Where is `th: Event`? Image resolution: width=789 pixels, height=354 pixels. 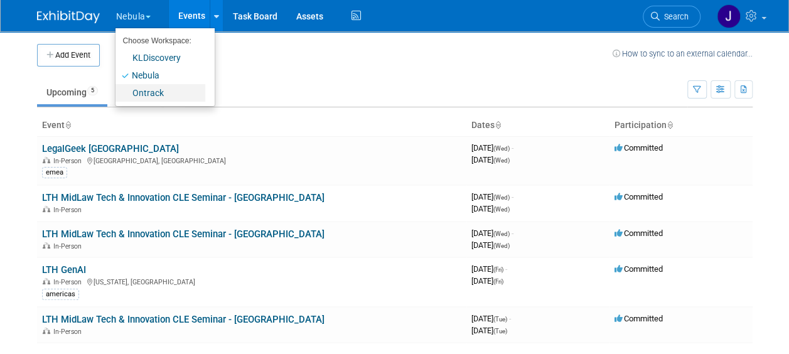 th: Event is located at coordinates (252, 126).